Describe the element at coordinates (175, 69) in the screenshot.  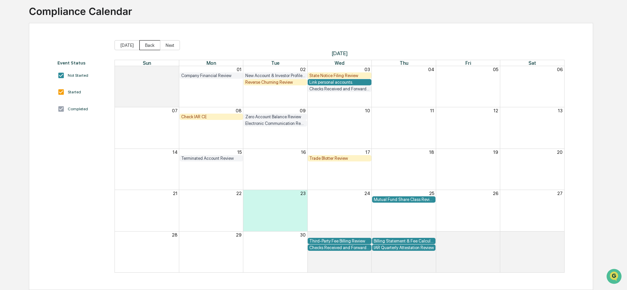
I see `button: 31` at that location.